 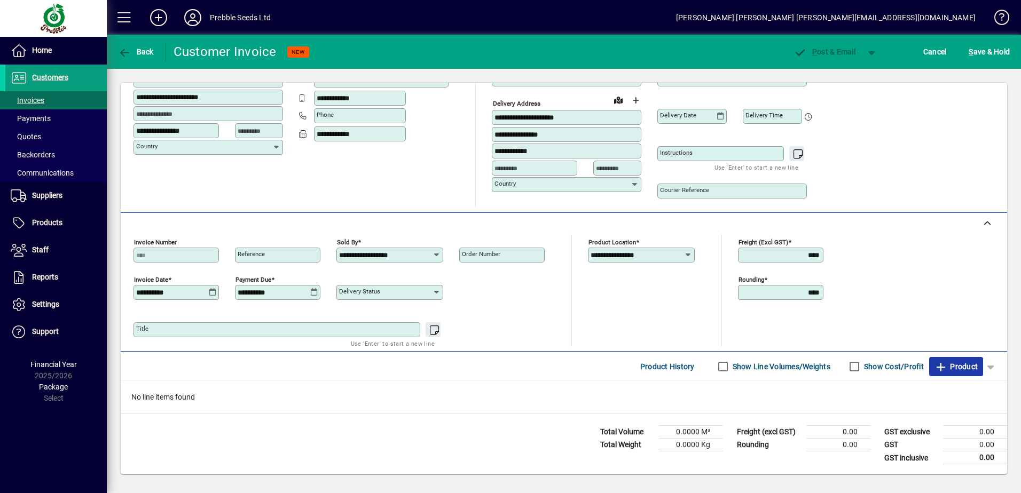 What do you see at coordinates (997, 19) in the screenshot?
I see `a: Knowledge Base` at bounding box center [997, 19].